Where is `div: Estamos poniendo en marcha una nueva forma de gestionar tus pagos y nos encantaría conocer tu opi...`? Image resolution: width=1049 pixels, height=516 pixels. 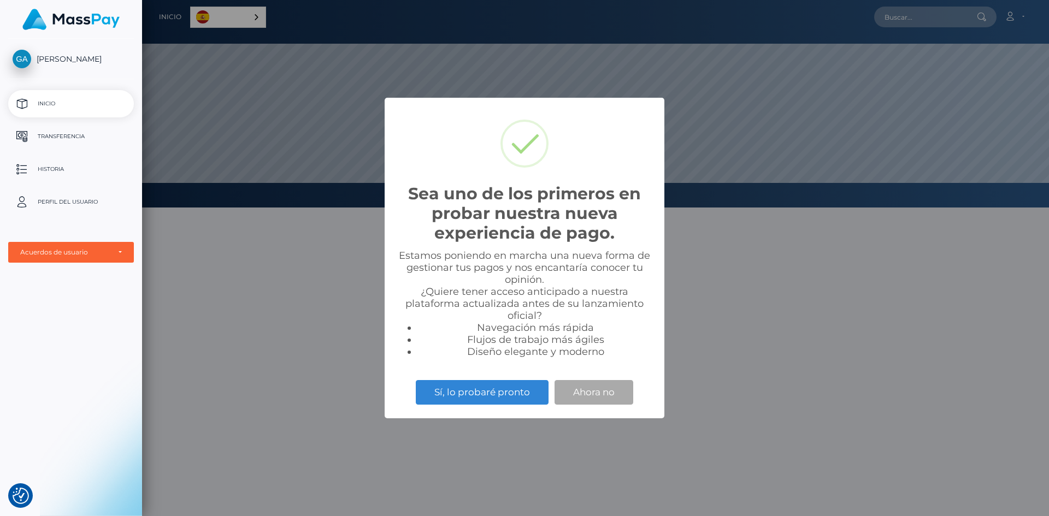
div: Estamos poniendo en marcha una nueva forma de gestionar tus pagos y nos encantaría conocer tu opi... is located at coordinates (524, 304).